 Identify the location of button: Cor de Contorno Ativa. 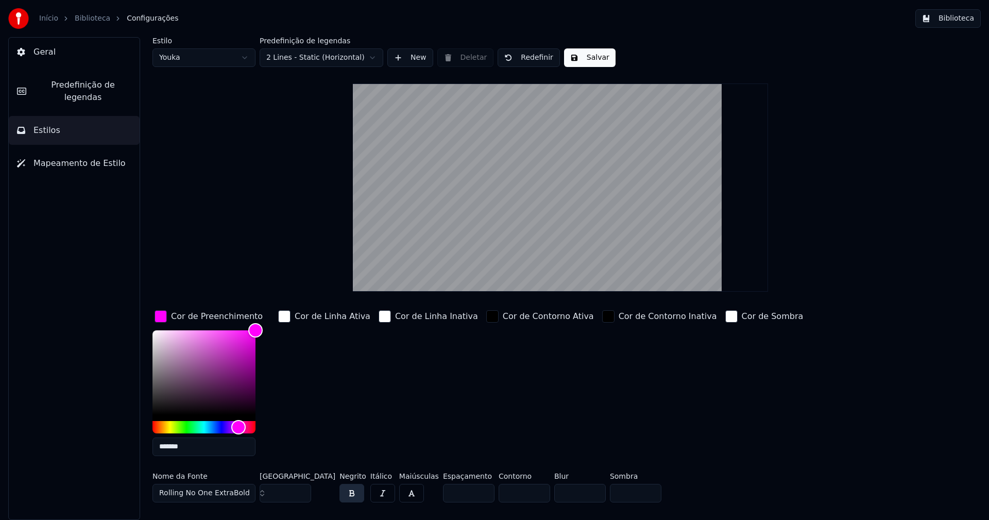
(540, 316).